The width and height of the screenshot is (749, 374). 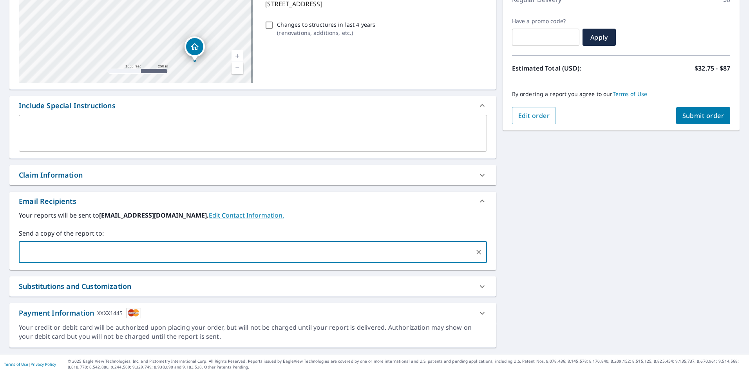 I want to click on a: Current Level 15, Zoom In, so click(x=237, y=56).